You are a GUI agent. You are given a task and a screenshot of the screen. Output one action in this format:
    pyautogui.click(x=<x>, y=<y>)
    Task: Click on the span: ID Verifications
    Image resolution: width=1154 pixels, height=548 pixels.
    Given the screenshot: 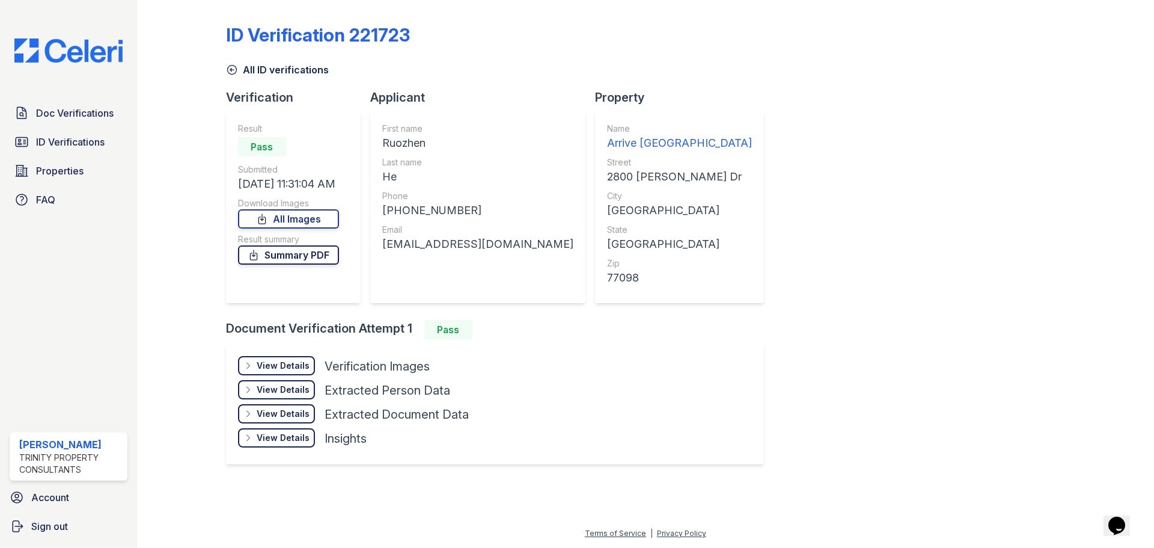 What is the action you would take?
    pyautogui.click(x=70, y=142)
    